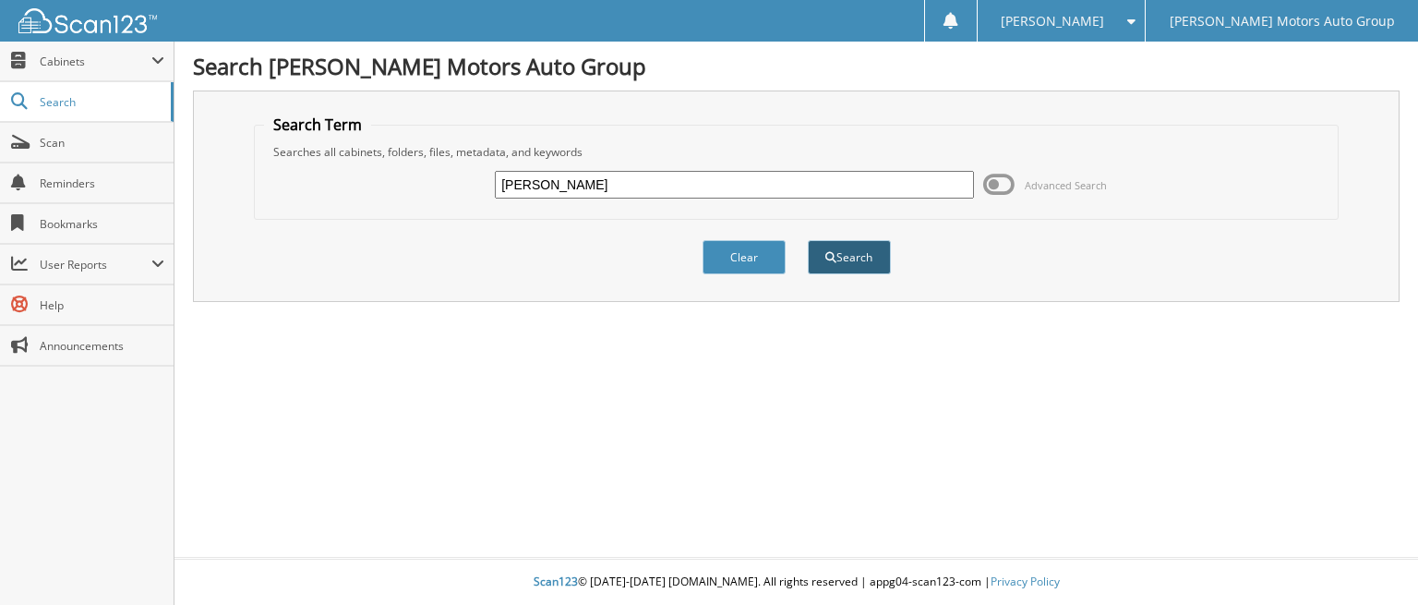  I want to click on span: Help, so click(102, 305).